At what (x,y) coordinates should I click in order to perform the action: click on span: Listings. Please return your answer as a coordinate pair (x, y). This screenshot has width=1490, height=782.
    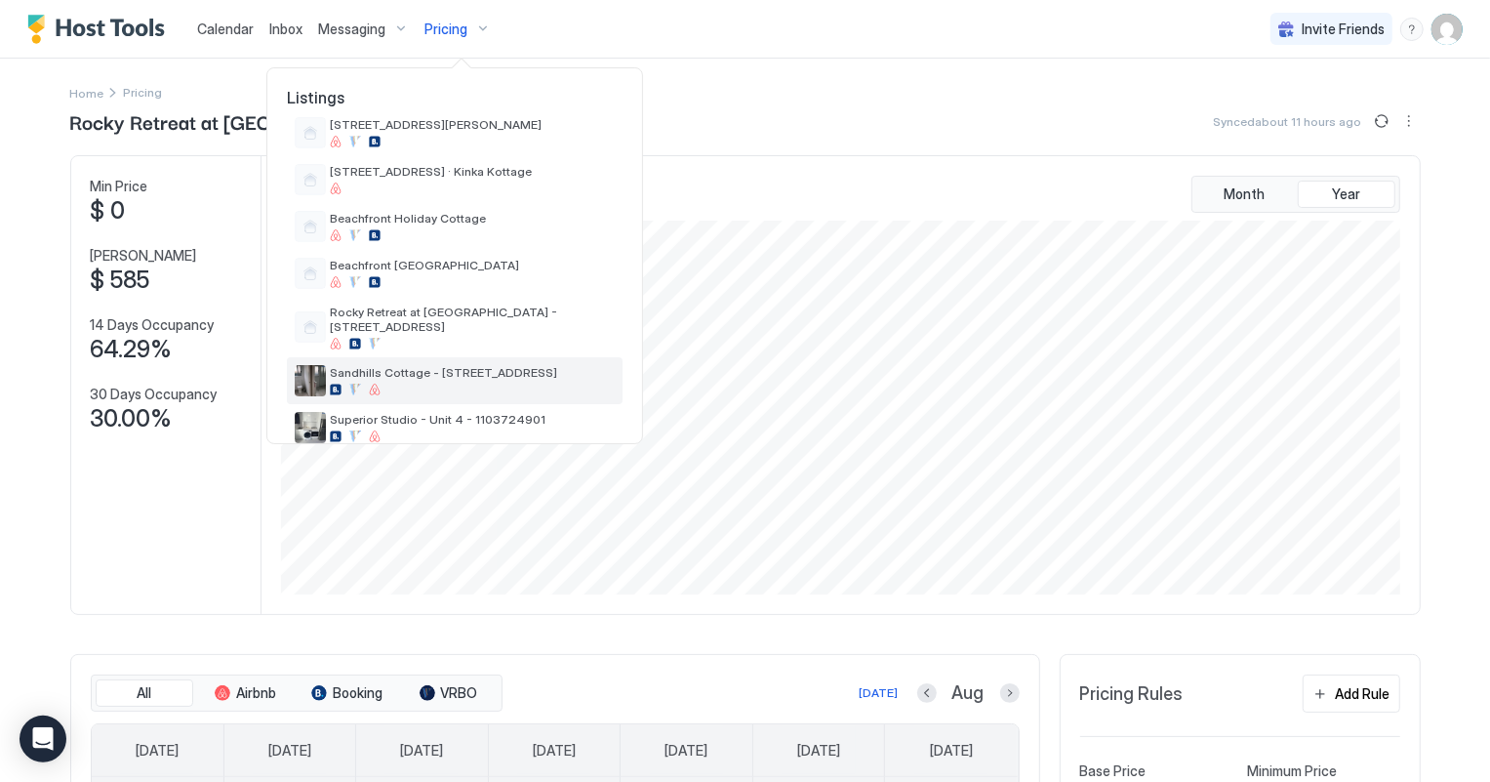
    Looking at the image, I should click on (455, 98).